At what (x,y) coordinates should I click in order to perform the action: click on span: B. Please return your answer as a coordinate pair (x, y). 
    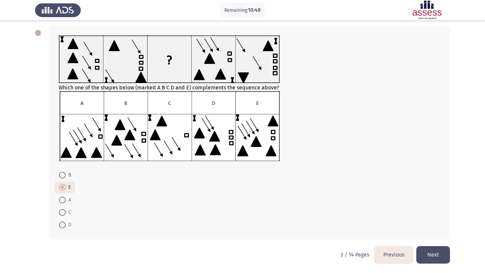
    Looking at the image, I should click on (68, 175).